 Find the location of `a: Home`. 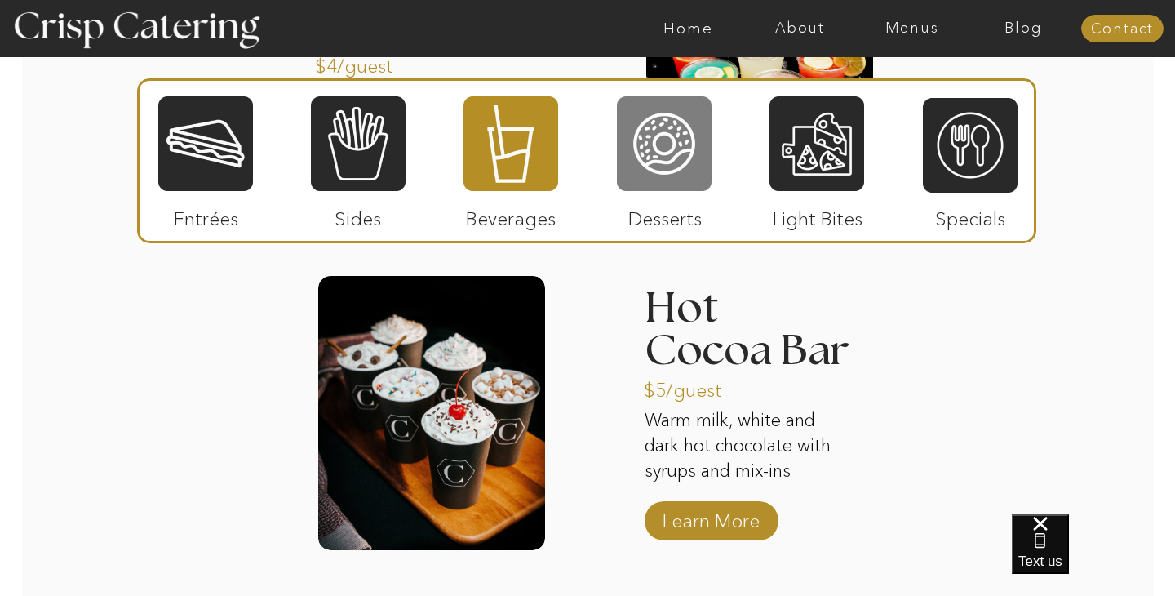

a: Home is located at coordinates (688, 29).